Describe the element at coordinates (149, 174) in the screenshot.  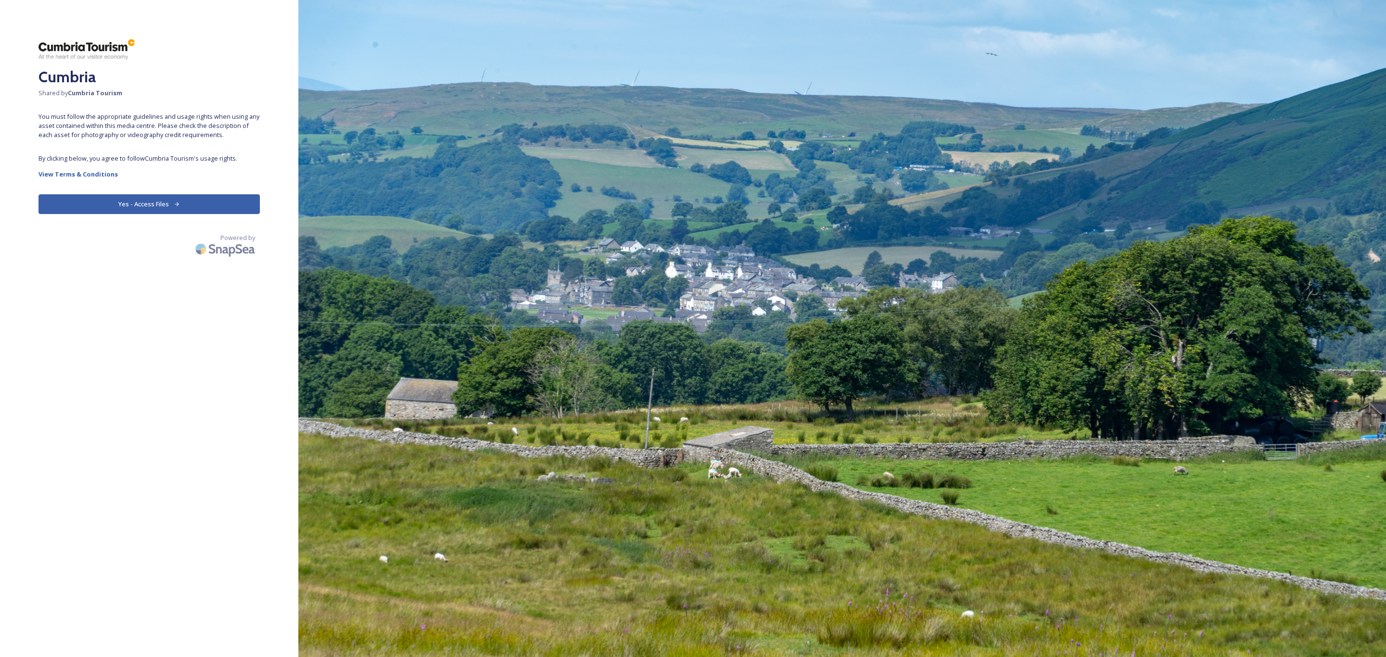
I see `a: View Terms & Conditions` at that location.